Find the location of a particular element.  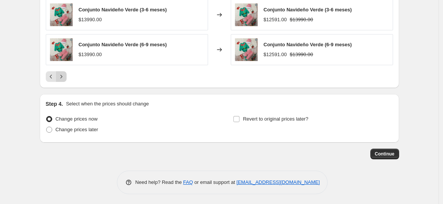

span: Need help? Read the is located at coordinates (159, 182).